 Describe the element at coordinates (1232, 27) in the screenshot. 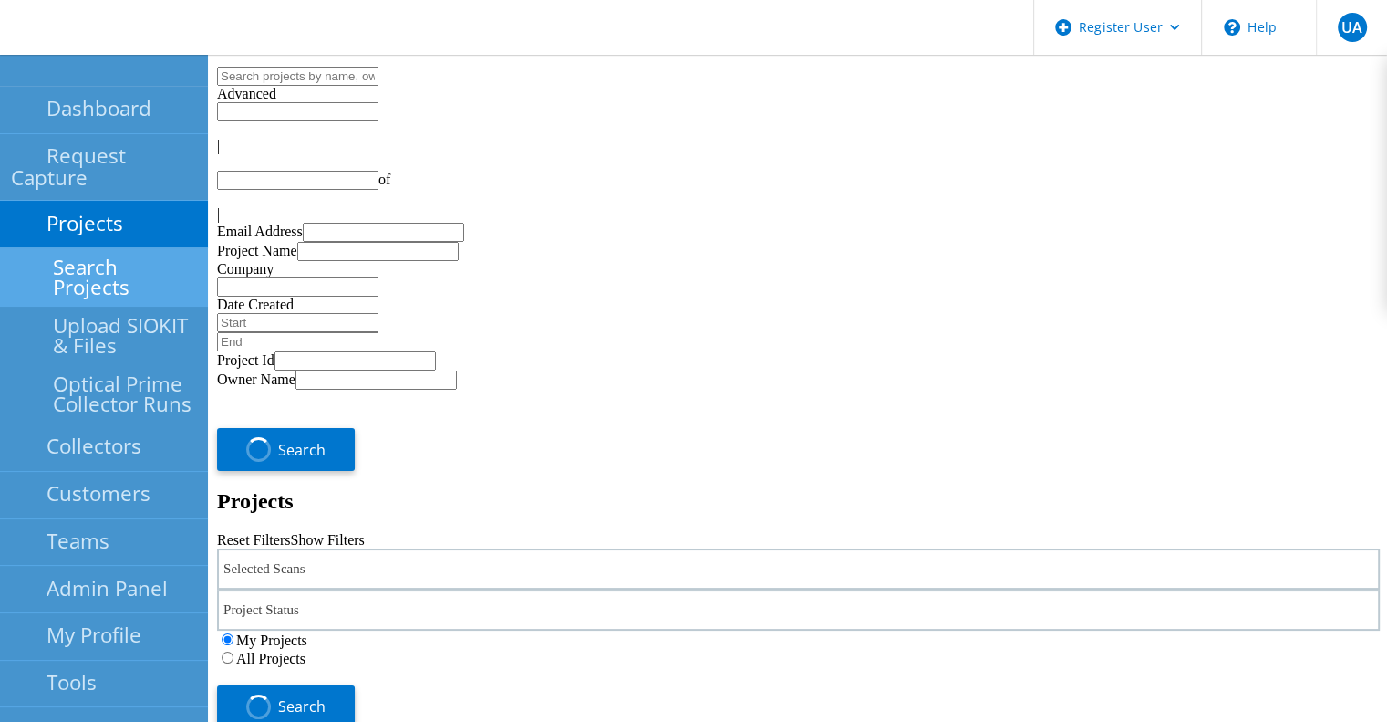

I see `svg: \n` at that location.